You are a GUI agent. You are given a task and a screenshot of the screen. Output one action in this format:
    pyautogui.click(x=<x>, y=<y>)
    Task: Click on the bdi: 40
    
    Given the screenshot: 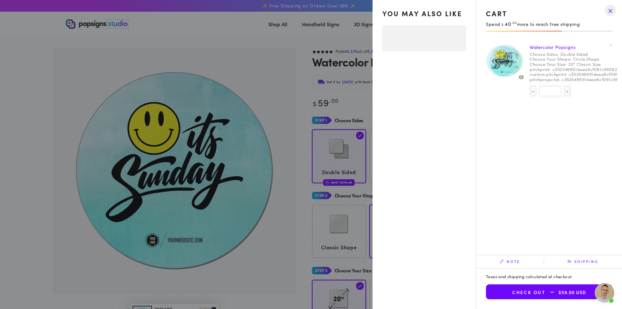 What is the action you would take?
    pyautogui.click(x=509, y=24)
    